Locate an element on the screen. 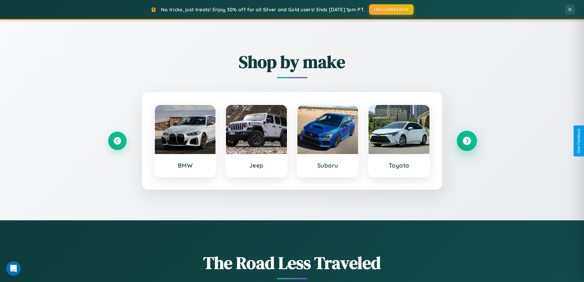 The height and width of the screenshot is (282, 584). h3: Toyota is located at coordinates (399, 165).